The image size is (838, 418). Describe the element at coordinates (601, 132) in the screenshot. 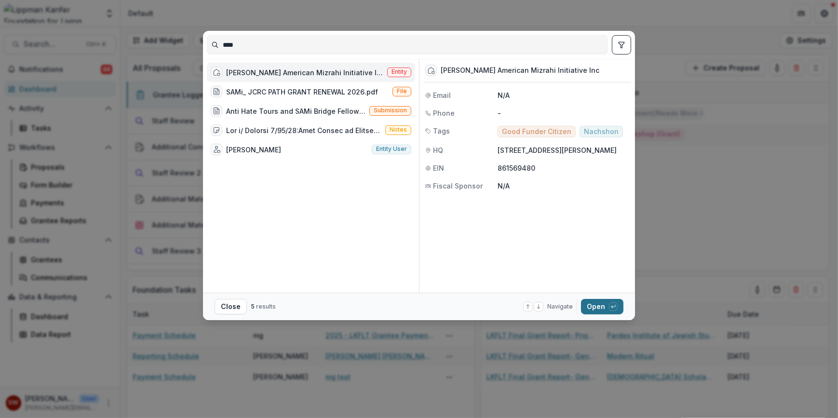

I see `span: Nachshon` at that location.